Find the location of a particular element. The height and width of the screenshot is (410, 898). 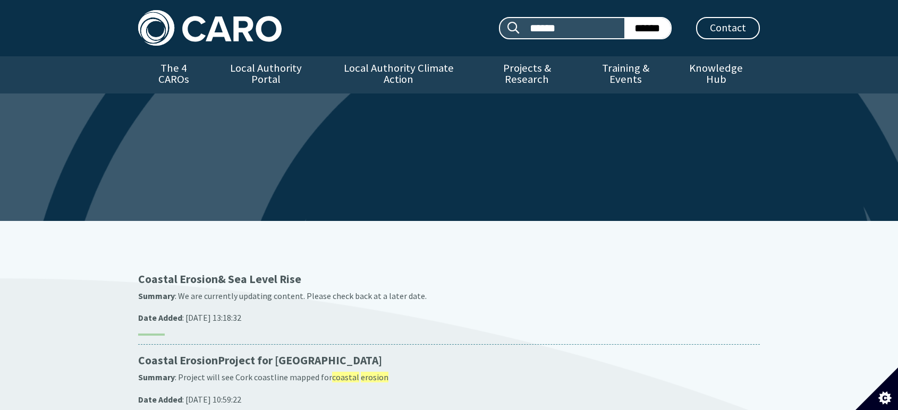

a: Knowledge Hub is located at coordinates (716, 75).